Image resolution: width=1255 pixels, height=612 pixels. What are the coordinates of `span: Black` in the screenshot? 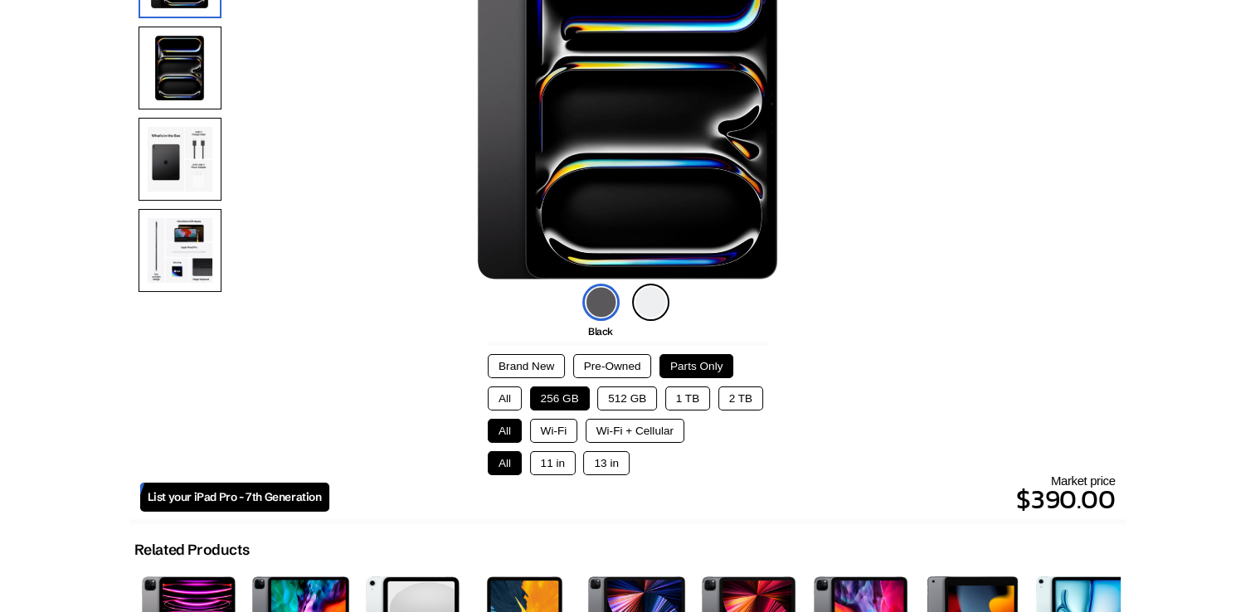 It's located at (600, 331).